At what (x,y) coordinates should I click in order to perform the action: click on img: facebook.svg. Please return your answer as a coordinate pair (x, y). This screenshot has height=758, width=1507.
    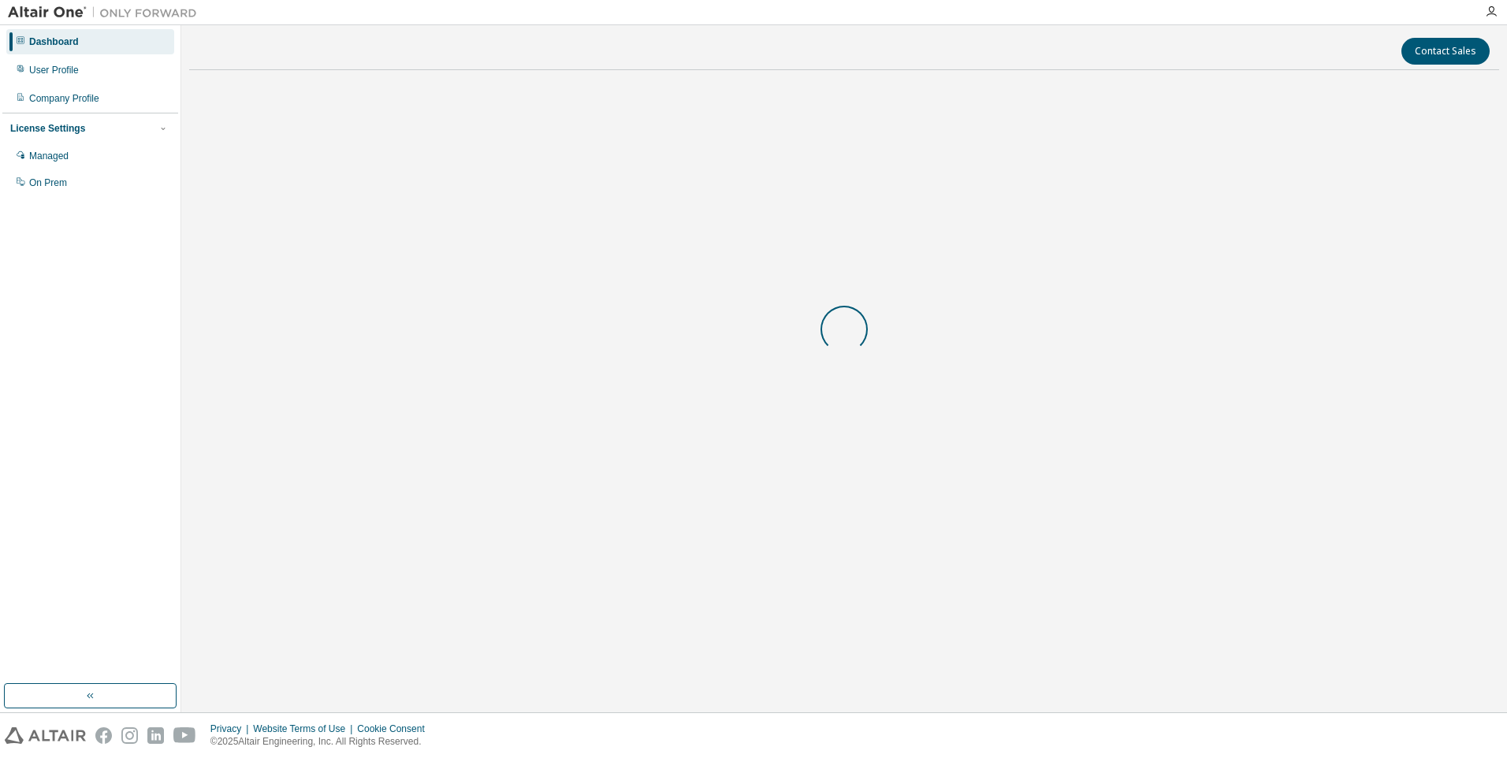
    Looking at the image, I should click on (103, 736).